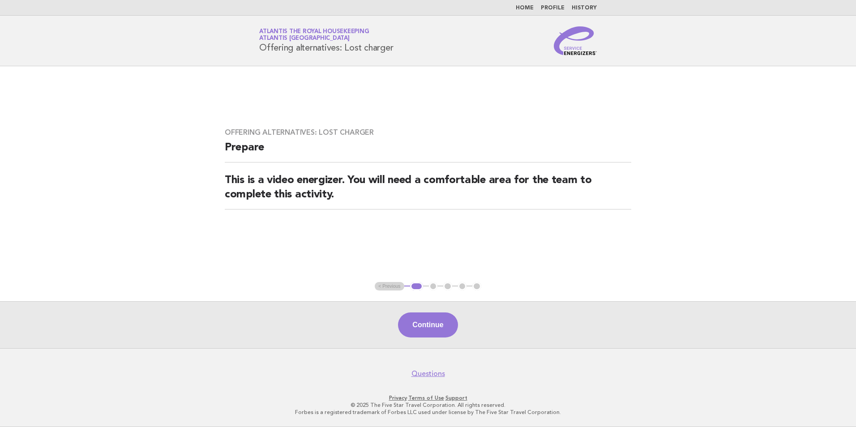 Image resolution: width=856 pixels, height=427 pixels. What do you see at coordinates (428, 325) in the screenshot?
I see `button: Continue` at bounding box center [428, 325].